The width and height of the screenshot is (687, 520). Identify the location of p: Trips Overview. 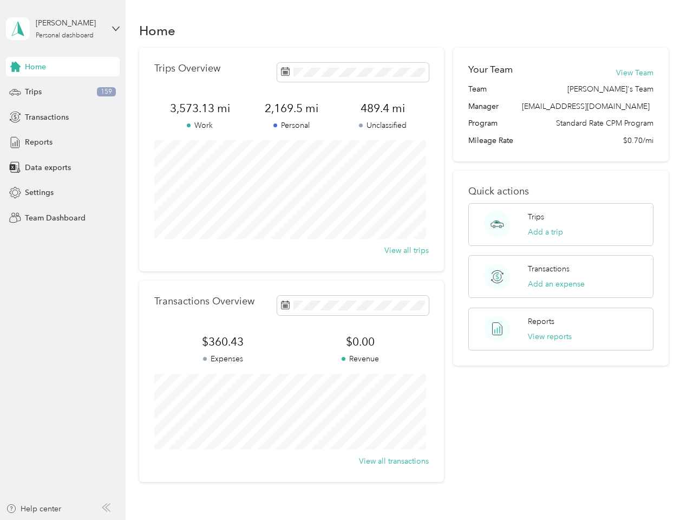
(187, 68).